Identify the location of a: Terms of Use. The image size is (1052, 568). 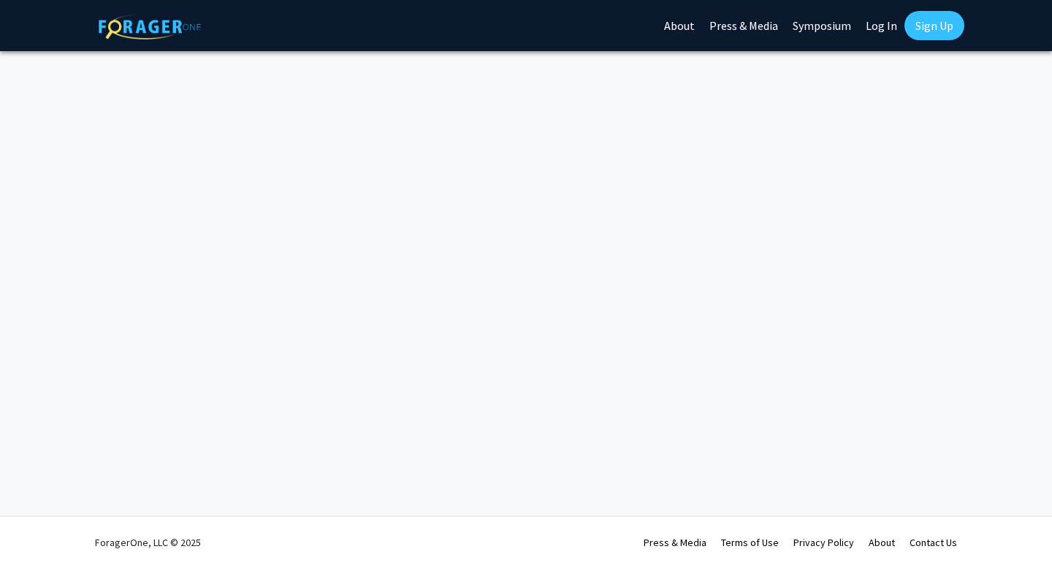
(749, 543).